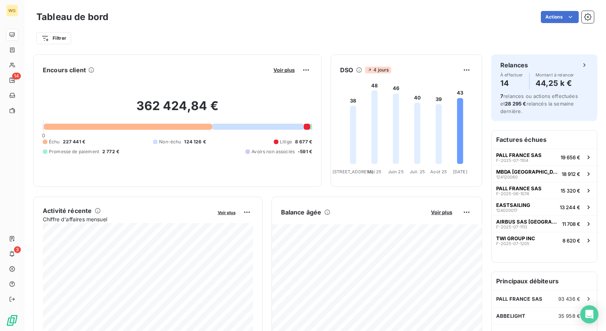 The image size is (606, 331). I want to click on h4: 44,25 k €, so click(555, 83).